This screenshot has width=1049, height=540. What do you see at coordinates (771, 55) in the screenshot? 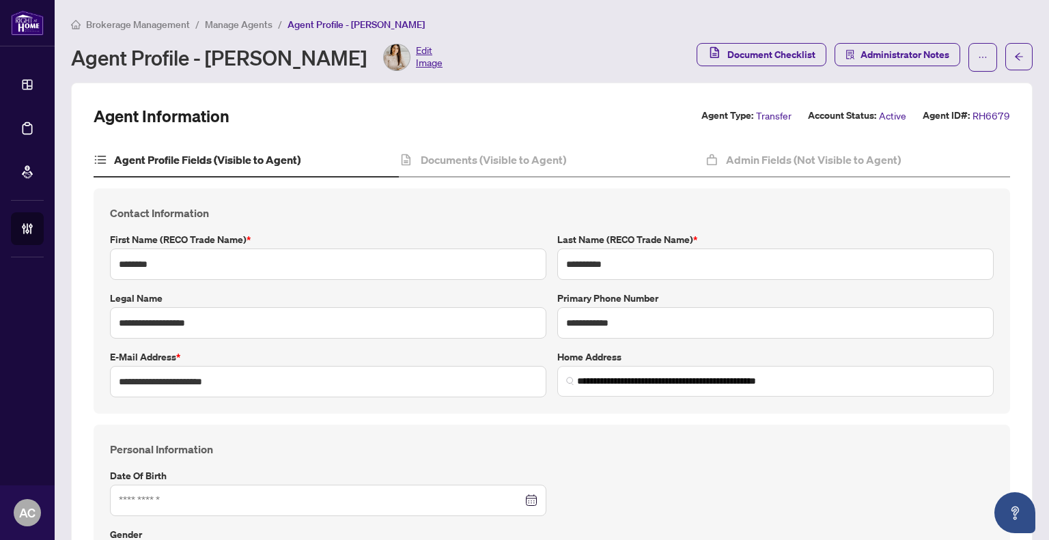
I see `span: Document Checklist` at bounding box center [771, 55].